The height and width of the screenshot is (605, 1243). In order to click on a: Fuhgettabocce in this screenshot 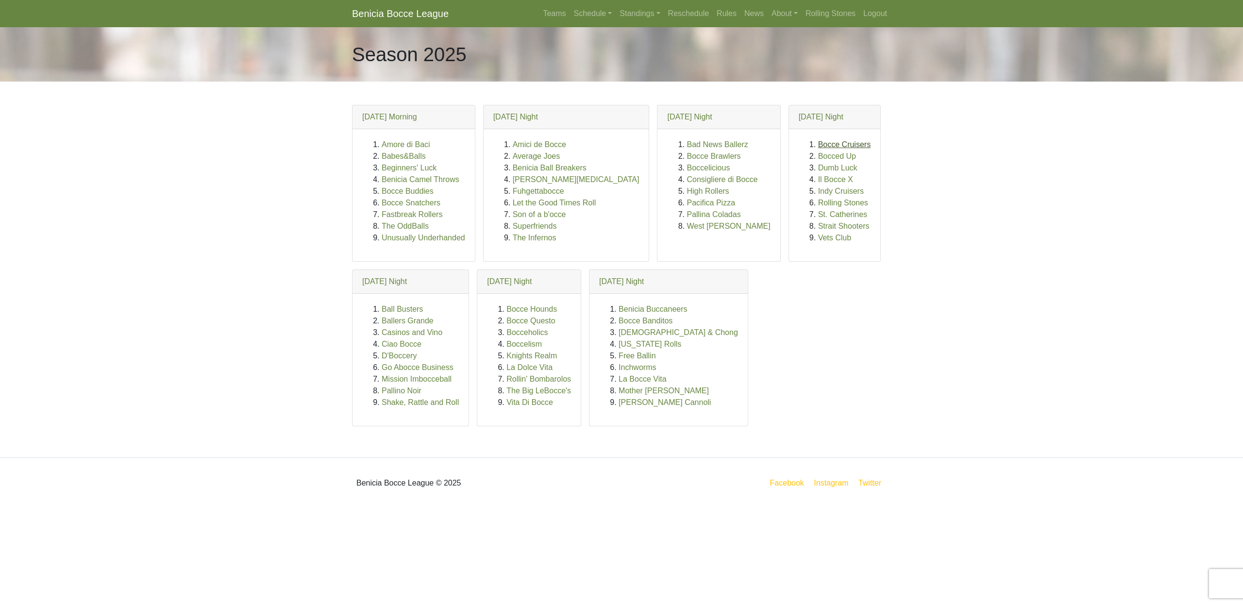, I will do `click(538, 191)`.